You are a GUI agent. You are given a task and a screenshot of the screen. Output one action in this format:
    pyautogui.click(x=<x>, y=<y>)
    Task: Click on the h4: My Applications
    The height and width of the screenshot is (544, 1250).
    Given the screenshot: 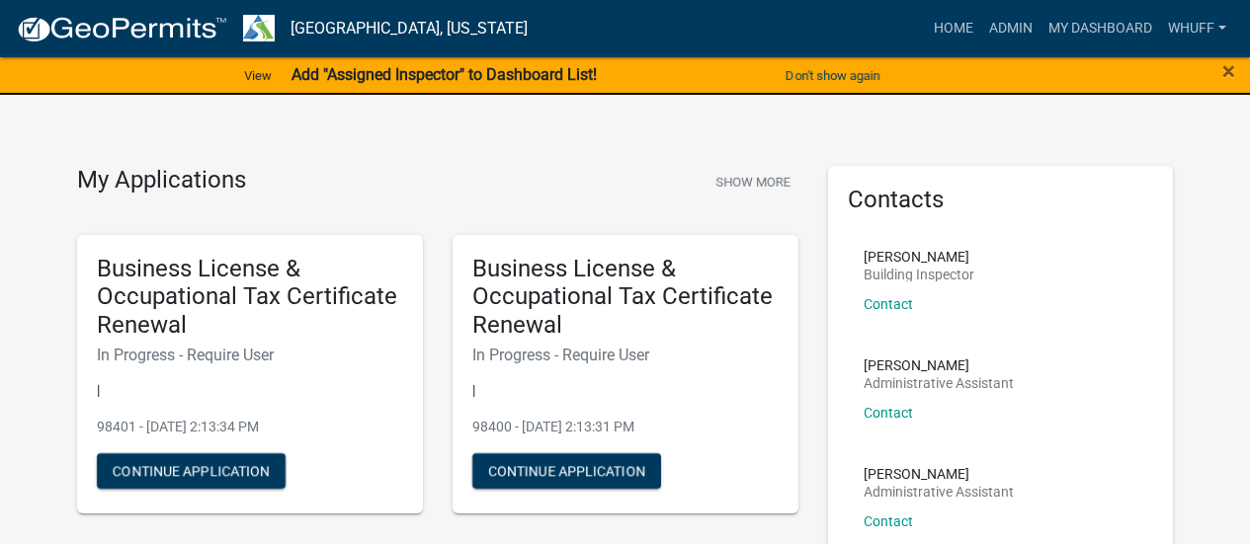 What is the action you would take?
    pyautogui.click(x=161, y=181)
    